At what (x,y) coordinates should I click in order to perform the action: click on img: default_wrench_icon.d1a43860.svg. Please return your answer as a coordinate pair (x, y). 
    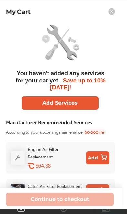
    Looking at the image, I should click on (18, 157).